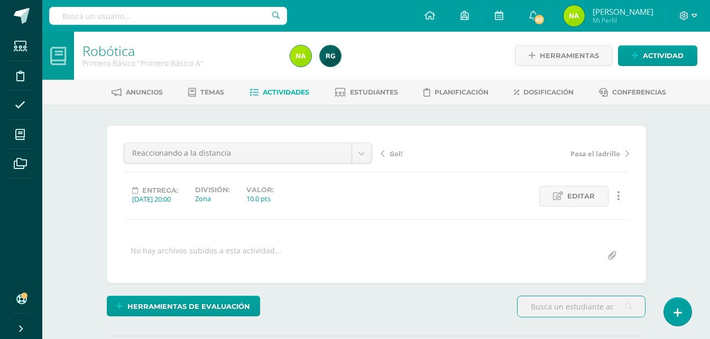  What do you see at coordinates (108, 51) in the screenshot?
I see `a: Robótica` at bounding box center [108, 51].